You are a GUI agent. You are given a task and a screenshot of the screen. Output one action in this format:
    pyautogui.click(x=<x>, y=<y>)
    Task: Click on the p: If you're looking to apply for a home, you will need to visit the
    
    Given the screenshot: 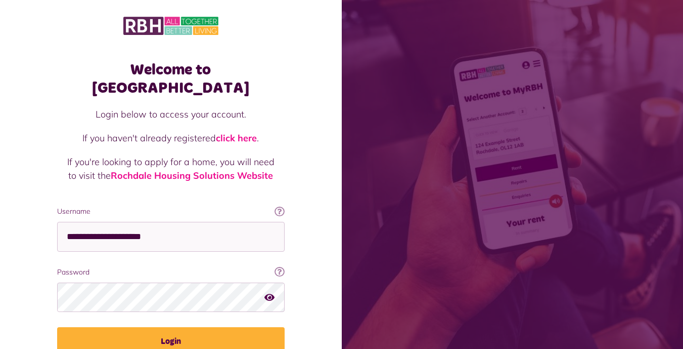 What is the action you would take?
    pyautogui.click(x=171, y=168)
    